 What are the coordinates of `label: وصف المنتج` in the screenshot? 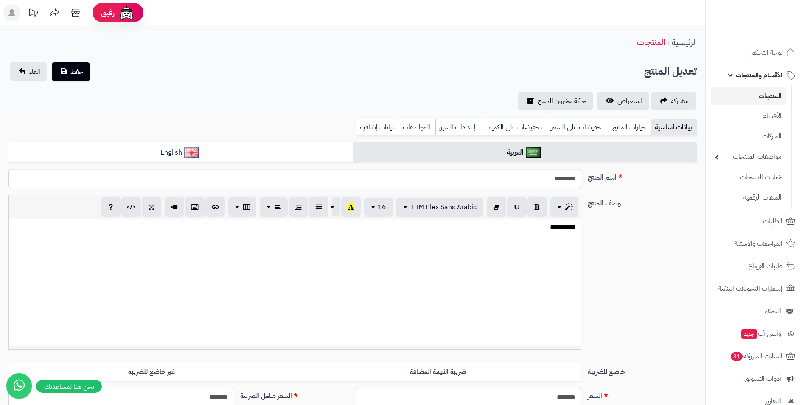 It's located at (642, 202).